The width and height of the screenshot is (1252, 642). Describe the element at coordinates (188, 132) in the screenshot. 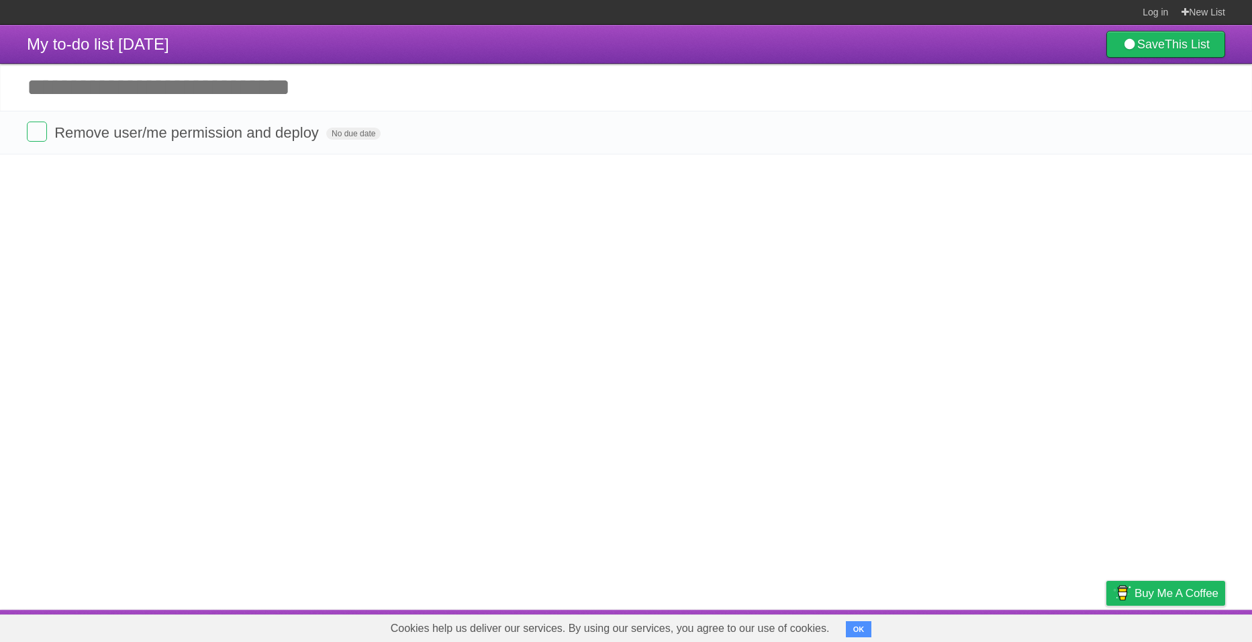

I see `span: Remove user/me permission and deploy` at that location.